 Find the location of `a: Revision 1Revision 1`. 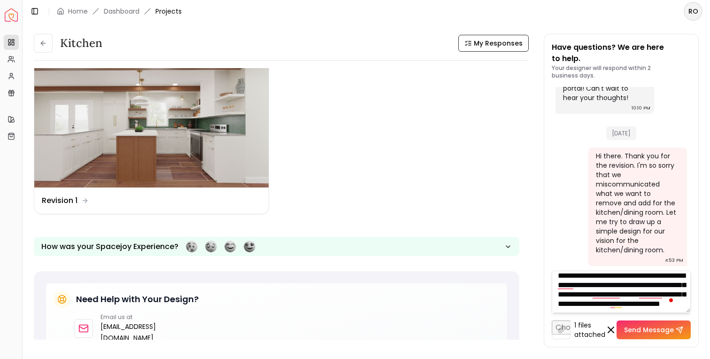

a: Revision 1Revision 1 is located at coordinates (151, 135).